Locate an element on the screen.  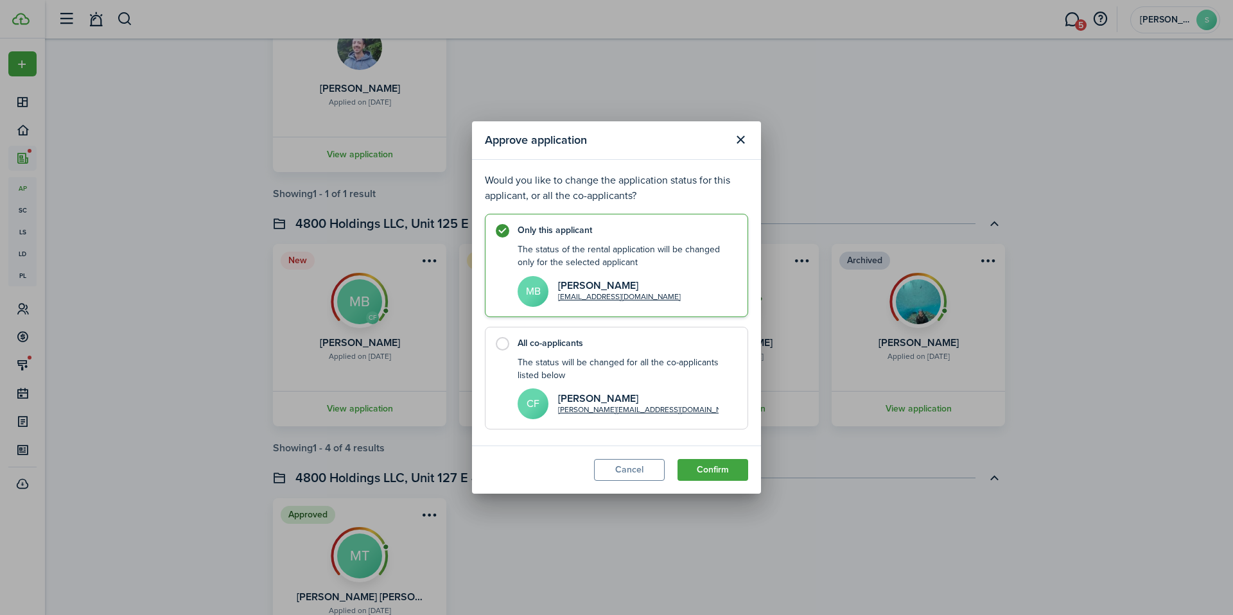
div: The status of the rental application will be changed only for the selected applicant is located at coordinates (626, 256).